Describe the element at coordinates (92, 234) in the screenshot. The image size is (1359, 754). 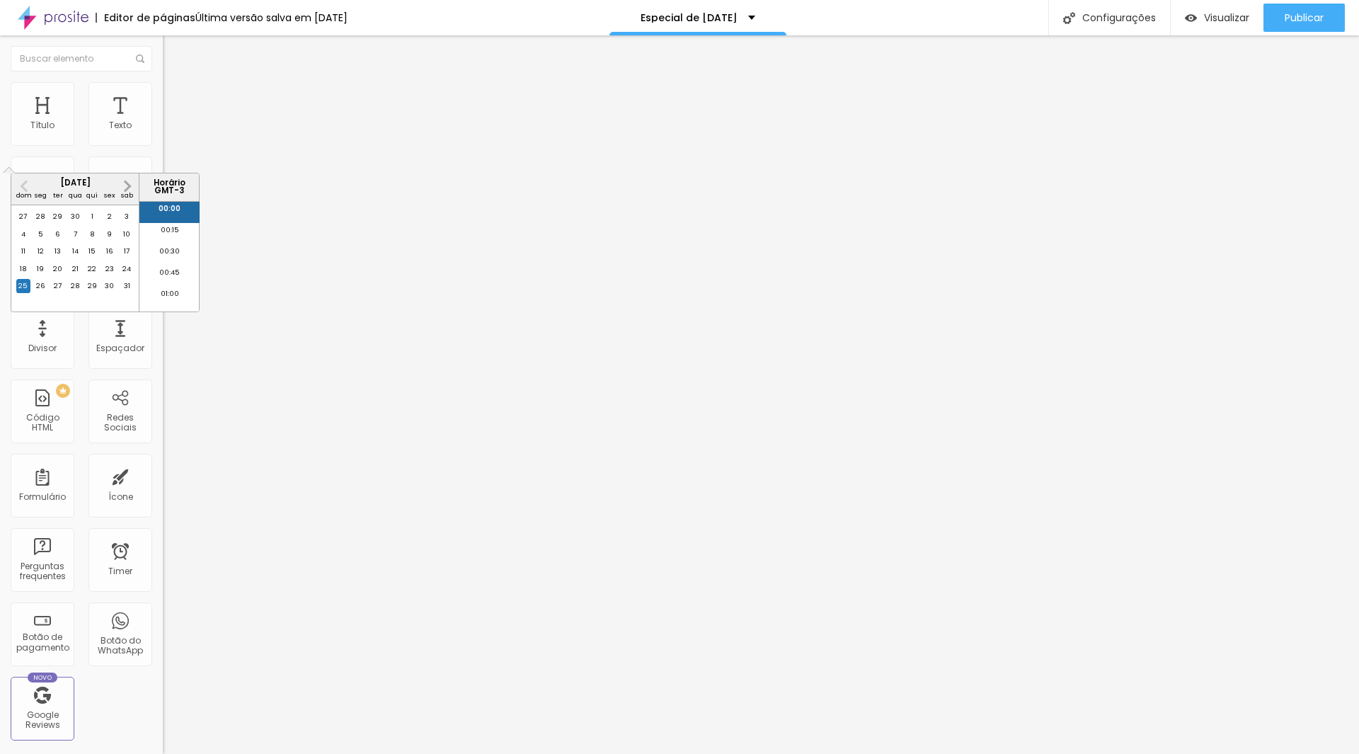
I see `div: Choose quinta-feira, 8 de maio de 2025` at that location.